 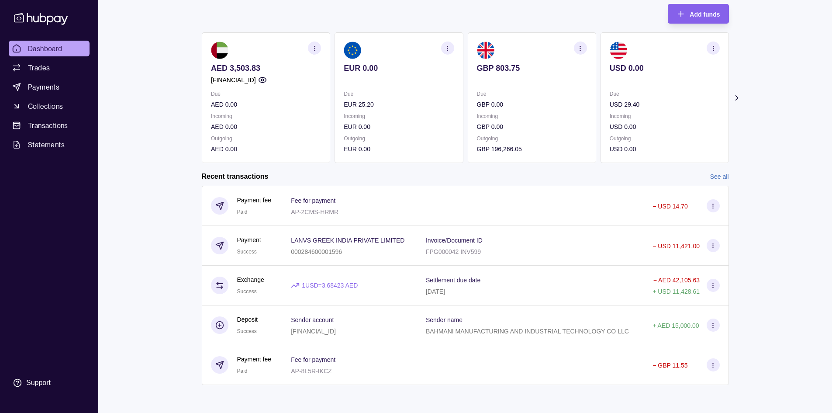 What do you see at coordinates (45, 106) in the screenshot?
I see `span: Collections` at bounding box center [45, 106].